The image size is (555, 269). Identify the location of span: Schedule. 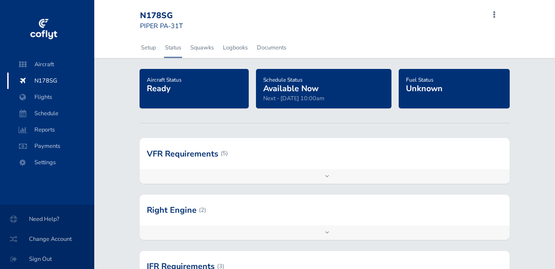
(51, 113).